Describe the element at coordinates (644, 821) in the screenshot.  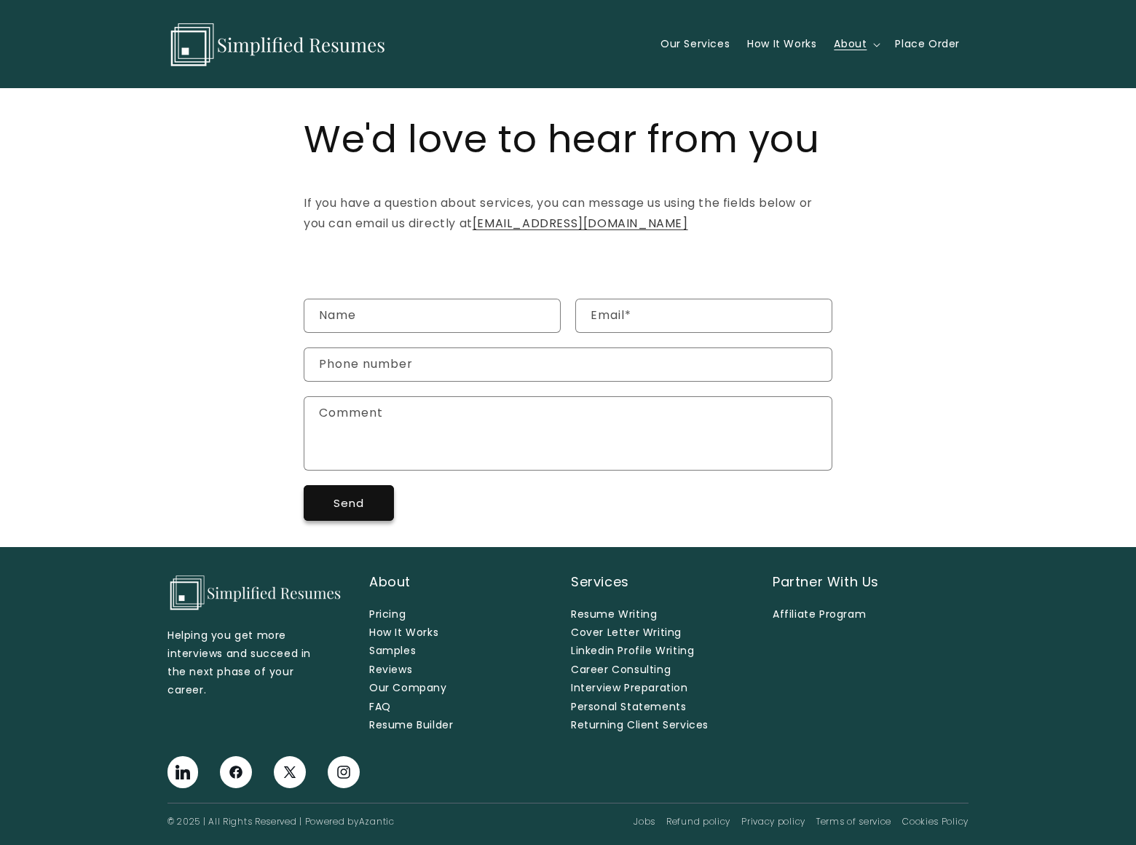
I see `a: Jobs` at that location.